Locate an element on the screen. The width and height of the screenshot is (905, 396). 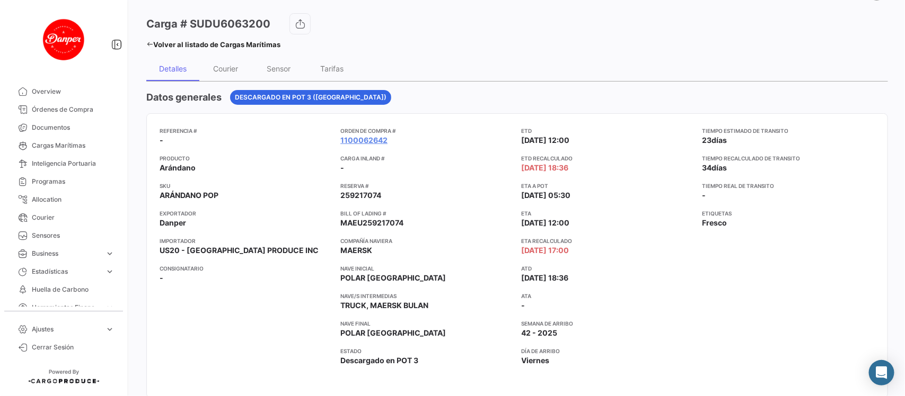
app-card-info-title: ATA is located at coordinates (607, 296).